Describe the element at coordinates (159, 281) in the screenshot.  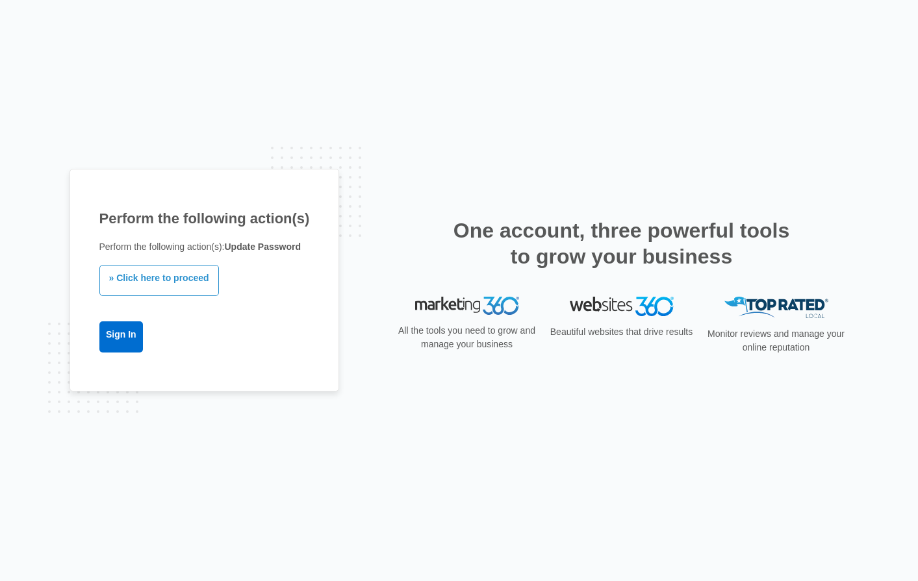
I see `a: » Click here to proceed` at that location.